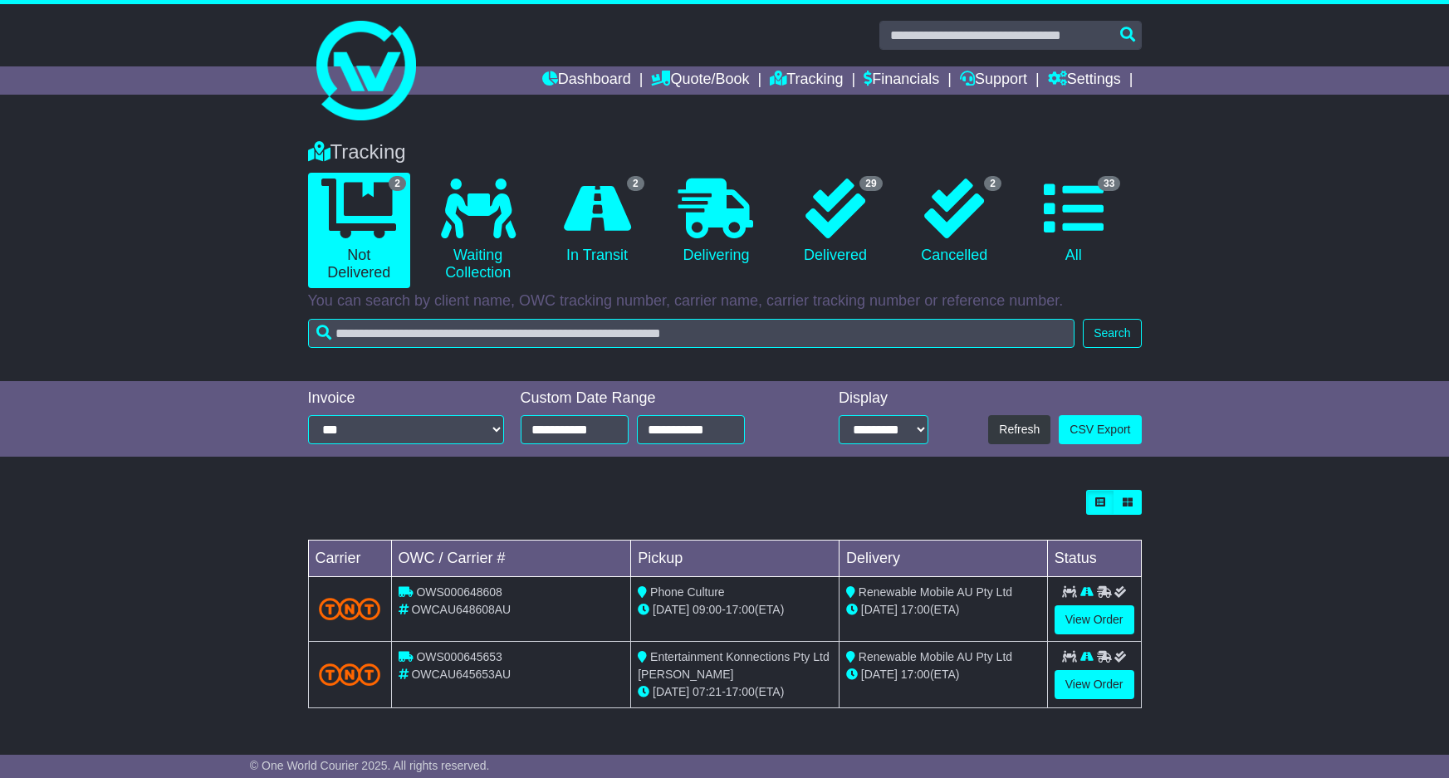 The image size is (1449, 778). I want to click on a: Quote/Book, so click(700, 81).